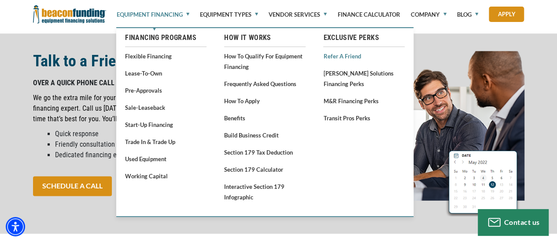 The width and height of the screenshot is (557, 242). I want to click on li: Friendly consultation, so click(164, 145).